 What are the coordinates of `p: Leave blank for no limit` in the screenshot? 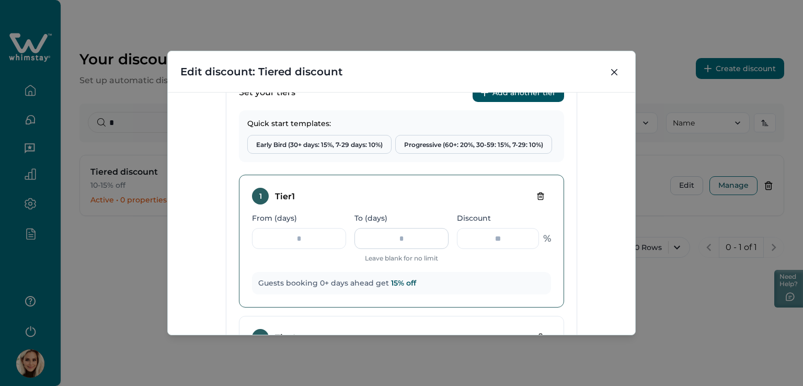 It's located at (401, 258).